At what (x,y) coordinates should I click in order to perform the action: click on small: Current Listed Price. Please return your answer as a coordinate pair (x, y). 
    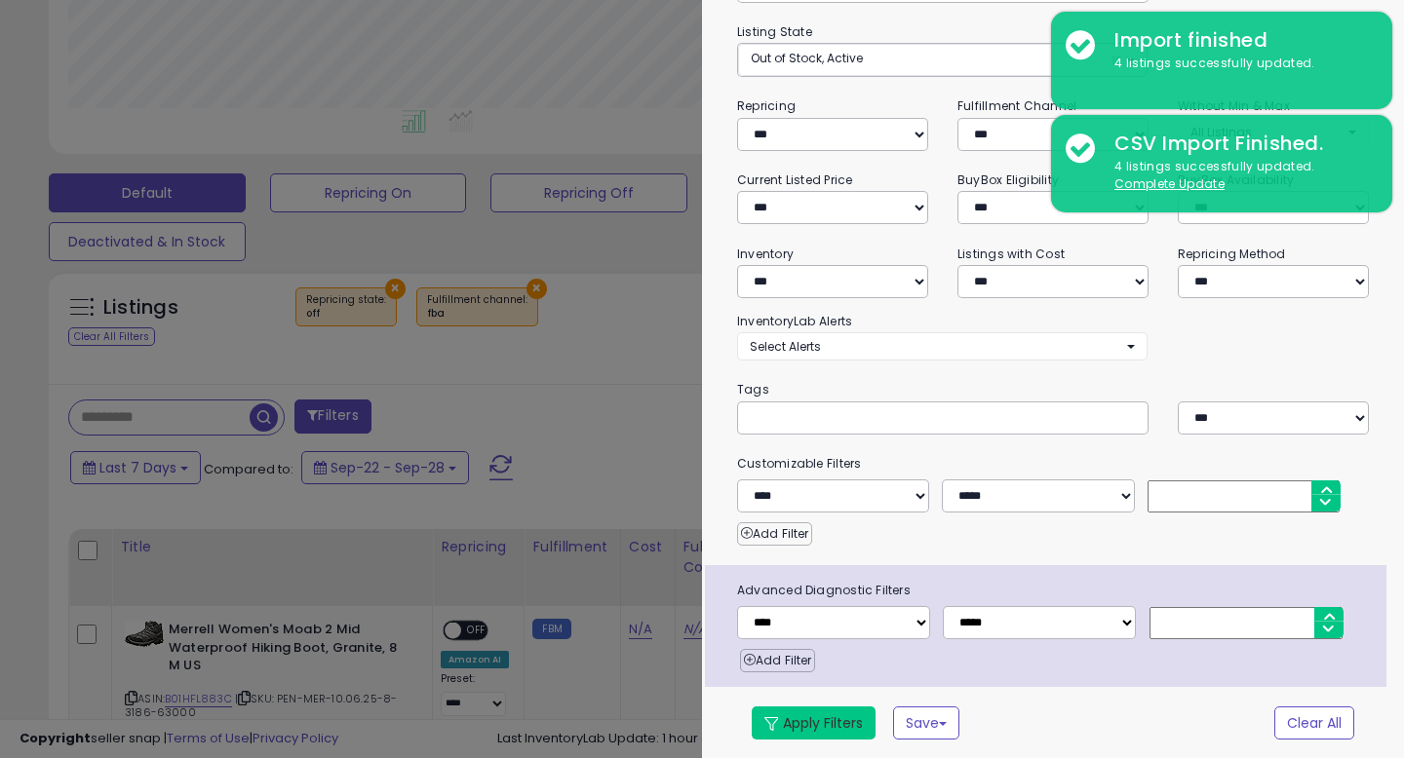
    Looking at the image, I should click on (794, 179).